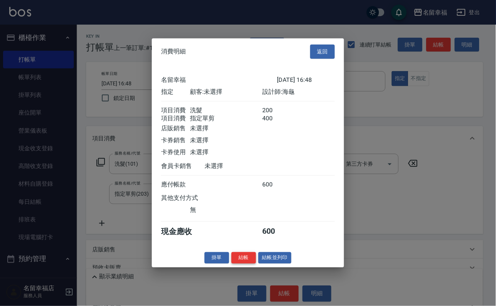 Image resolution: width=496 pixels, height=306 pixels. I want to click on div: 會員卡銷售, so click(183, 166).